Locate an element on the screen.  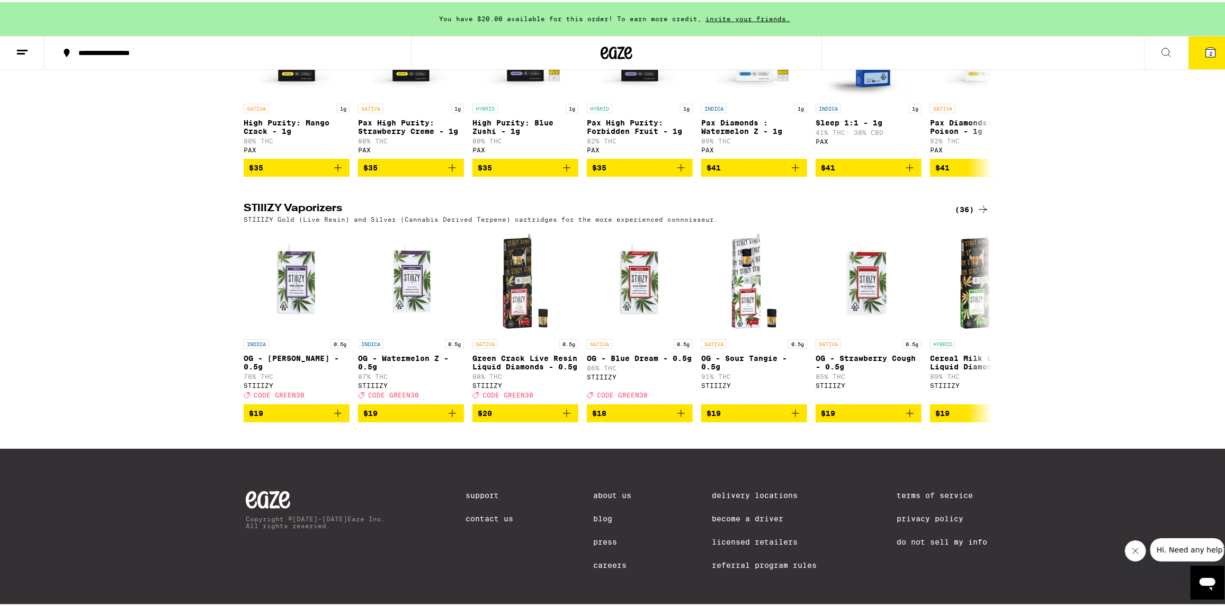
a: Open page for OG - Blue Dream - 0.5g from STIIIZY is located at coordinates (640, 314).